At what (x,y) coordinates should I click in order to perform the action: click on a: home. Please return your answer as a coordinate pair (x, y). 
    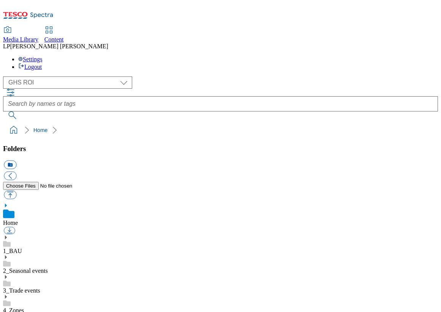
    Looking at the image, I should click on (14, 130).